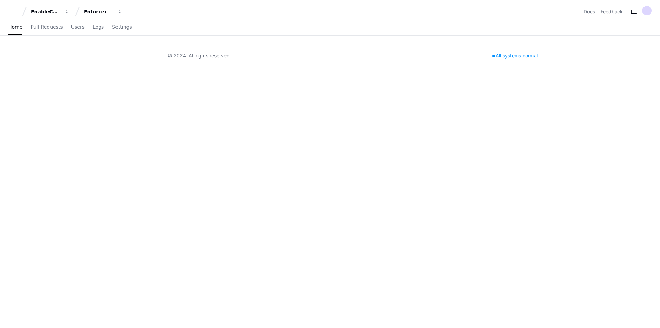 This screenshot has width=660, height=328. What do you see at coordinates (98, 27) in the screenshot?
I see `a: Logs` at bounding box center [98, 27].